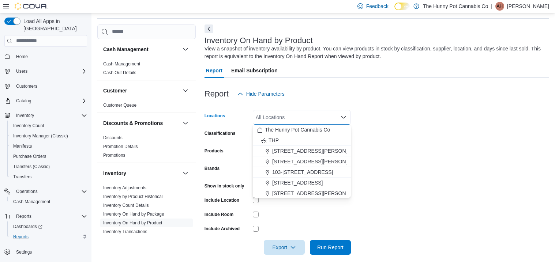 The width and height of the screenshot is (555, 262). I want to click on button: Next, so click(209, 29).